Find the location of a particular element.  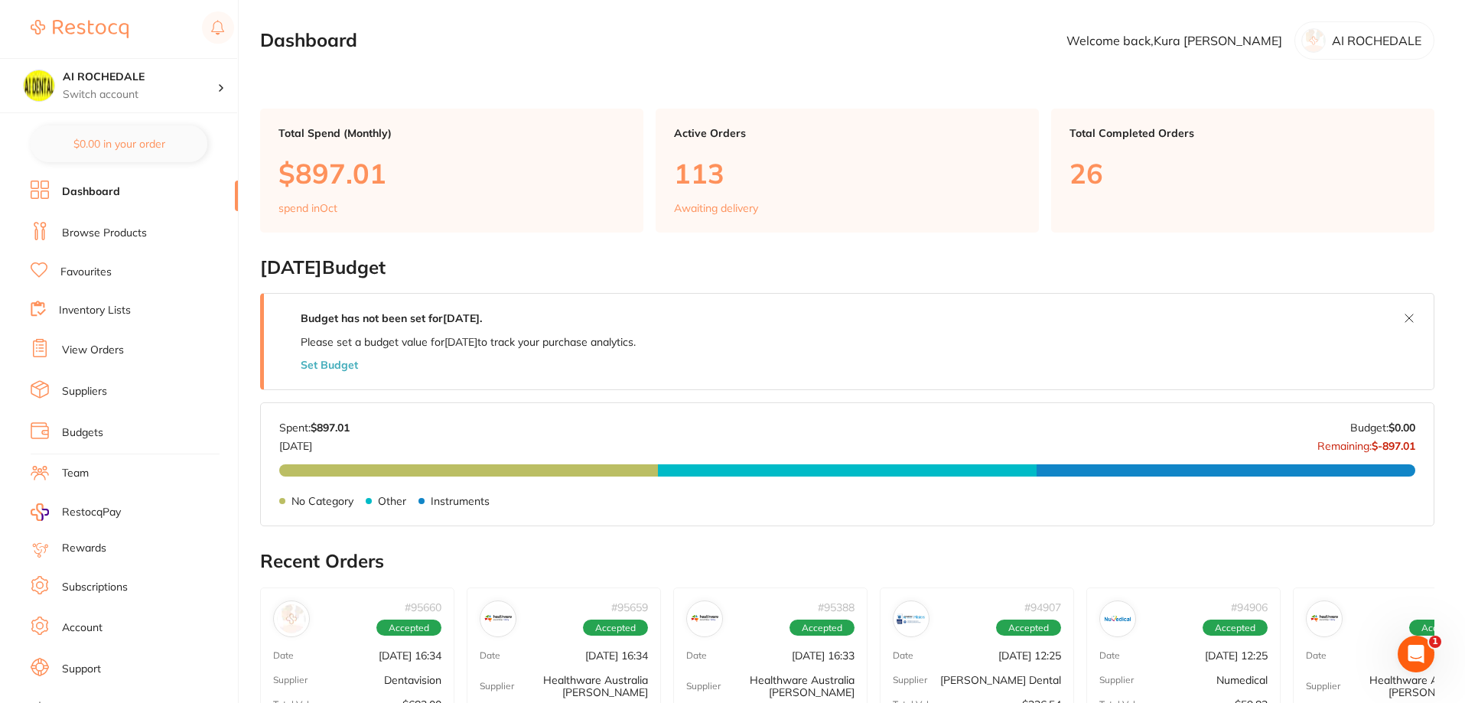

p: $897.01 is located at coordinates (451, 173).